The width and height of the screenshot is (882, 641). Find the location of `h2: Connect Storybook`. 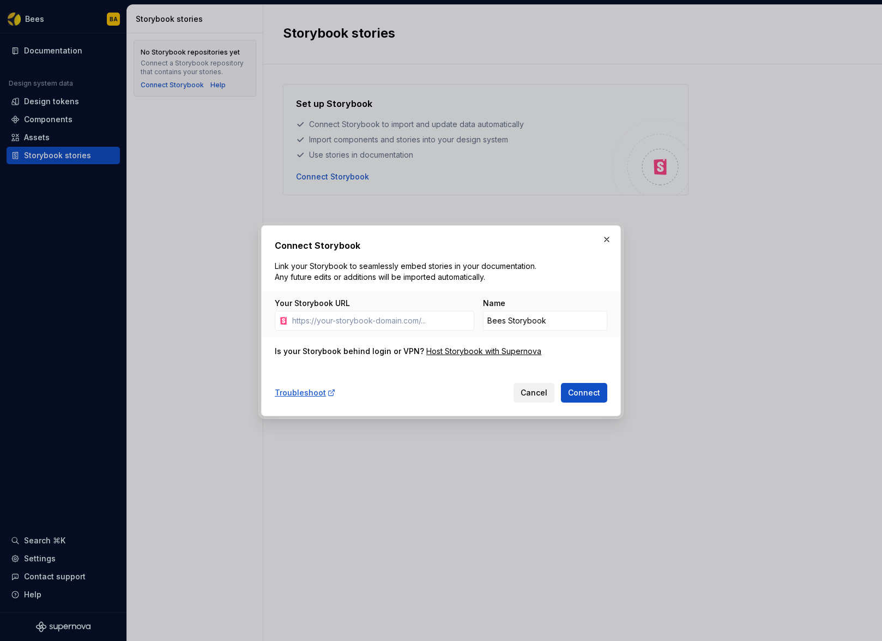

h2: Connect Storybook is located at coordinates (441, 245).